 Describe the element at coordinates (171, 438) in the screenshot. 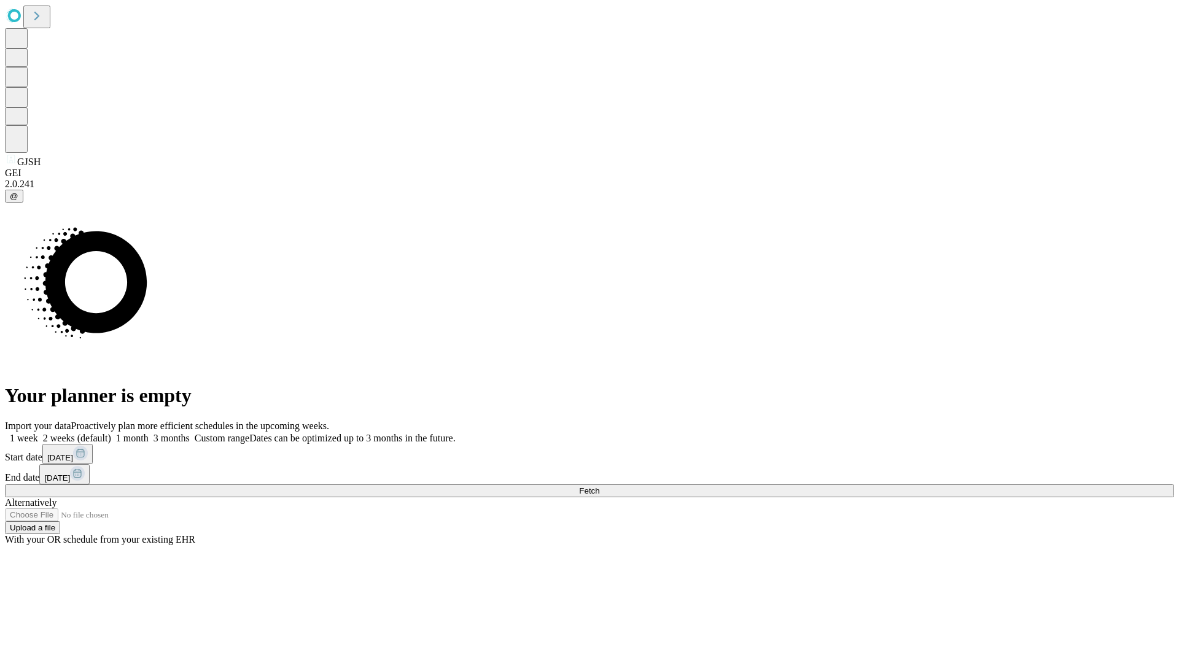

I see `span: 3 months` at that location.